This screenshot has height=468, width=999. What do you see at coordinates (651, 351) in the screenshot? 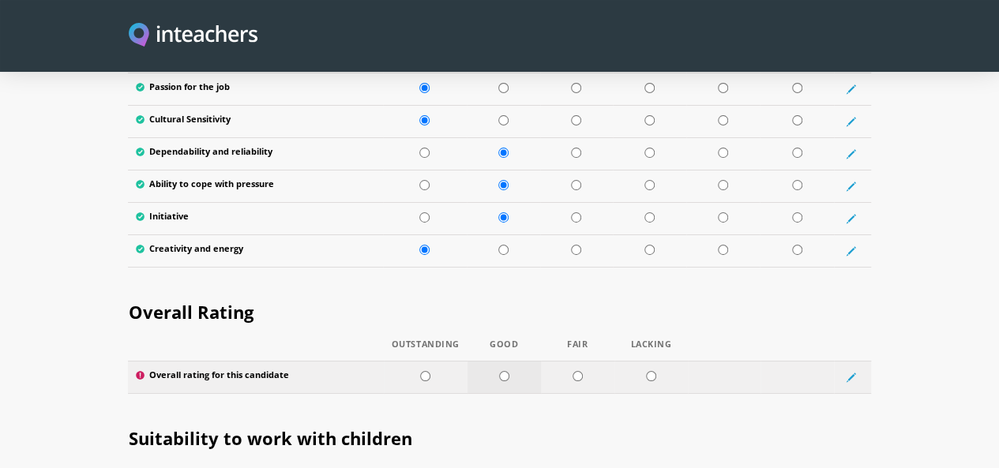
I see `th: Lacking` at bounding box center [651, 351].